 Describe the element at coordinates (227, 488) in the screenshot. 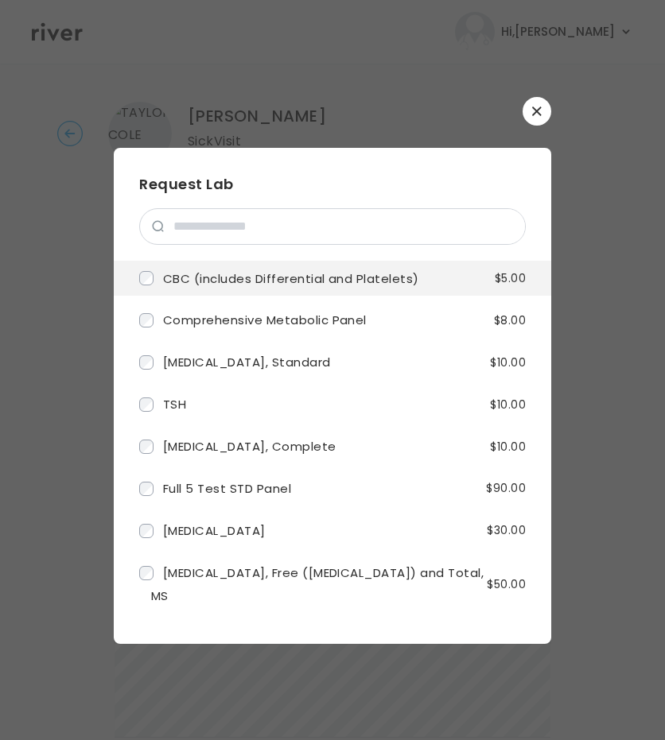

I see `span: Full 5 Test STD Panel` at that location.